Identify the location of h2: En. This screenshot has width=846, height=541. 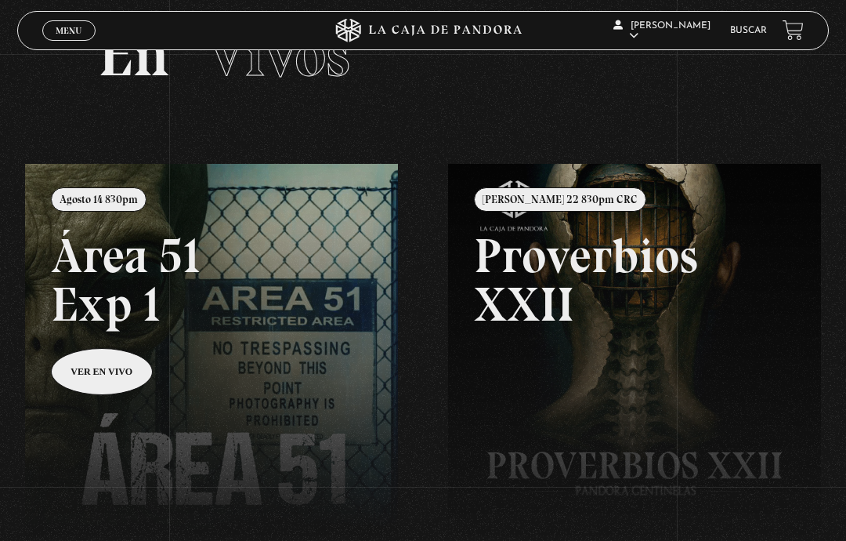
(422, 54).